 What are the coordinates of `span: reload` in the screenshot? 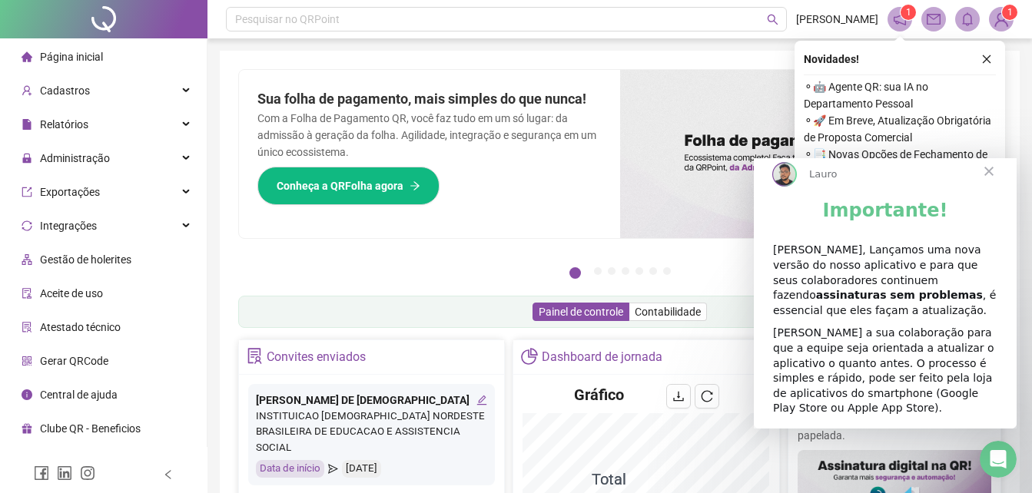 It's located at (707, 396).